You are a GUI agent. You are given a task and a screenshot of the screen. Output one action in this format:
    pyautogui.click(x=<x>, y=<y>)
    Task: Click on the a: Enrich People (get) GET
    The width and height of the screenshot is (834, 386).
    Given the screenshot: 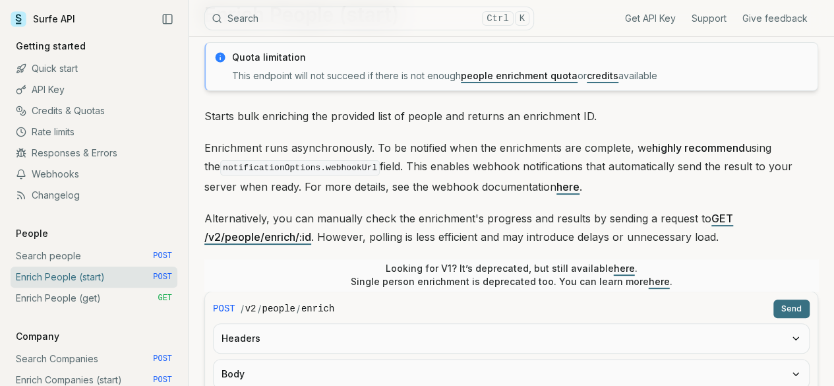 What is the action you would take?
    pyautogui.click(x=94, y=298)
    